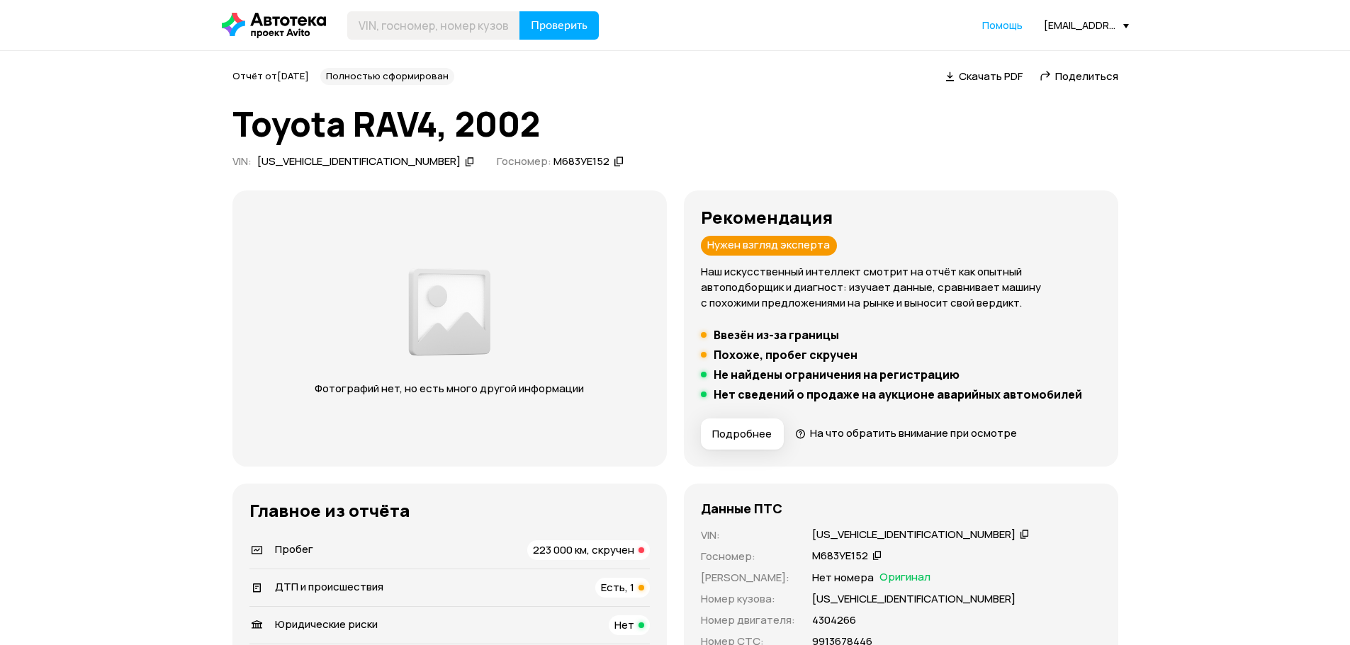 This screenshot has height=645, width=1350. What do you see at coordinates (294, 549) in the screenshot?
I see `span: Пробег` at bounding box center [294, 549].